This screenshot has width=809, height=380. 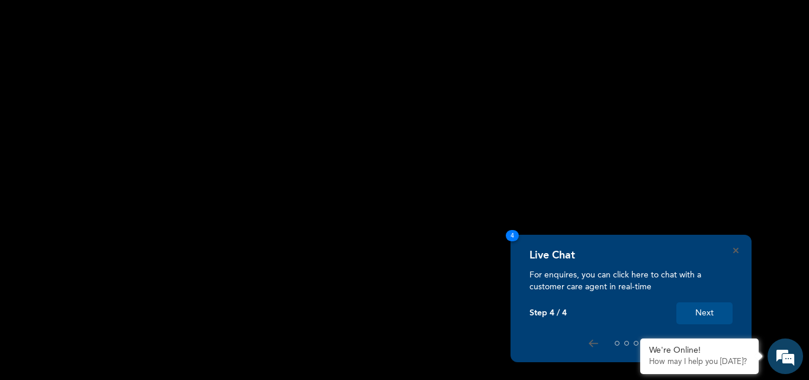 What do you see at coordinates (699, 350) in the screenshot?
I see `div: We're Online!` at bounding box center [699, 350].